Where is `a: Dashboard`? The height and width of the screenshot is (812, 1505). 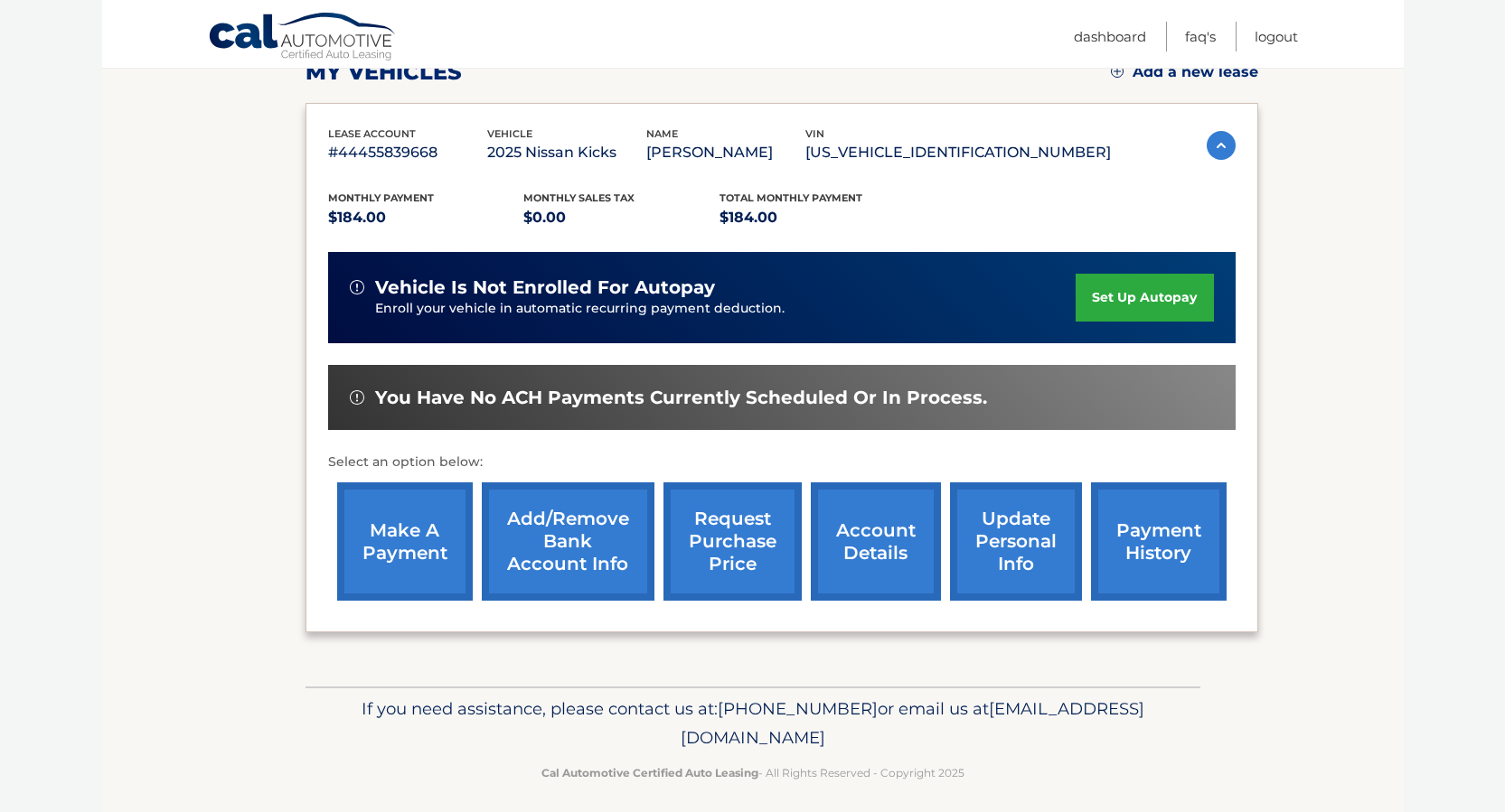 a: Dashboard is located at coordinates (1110, 36).